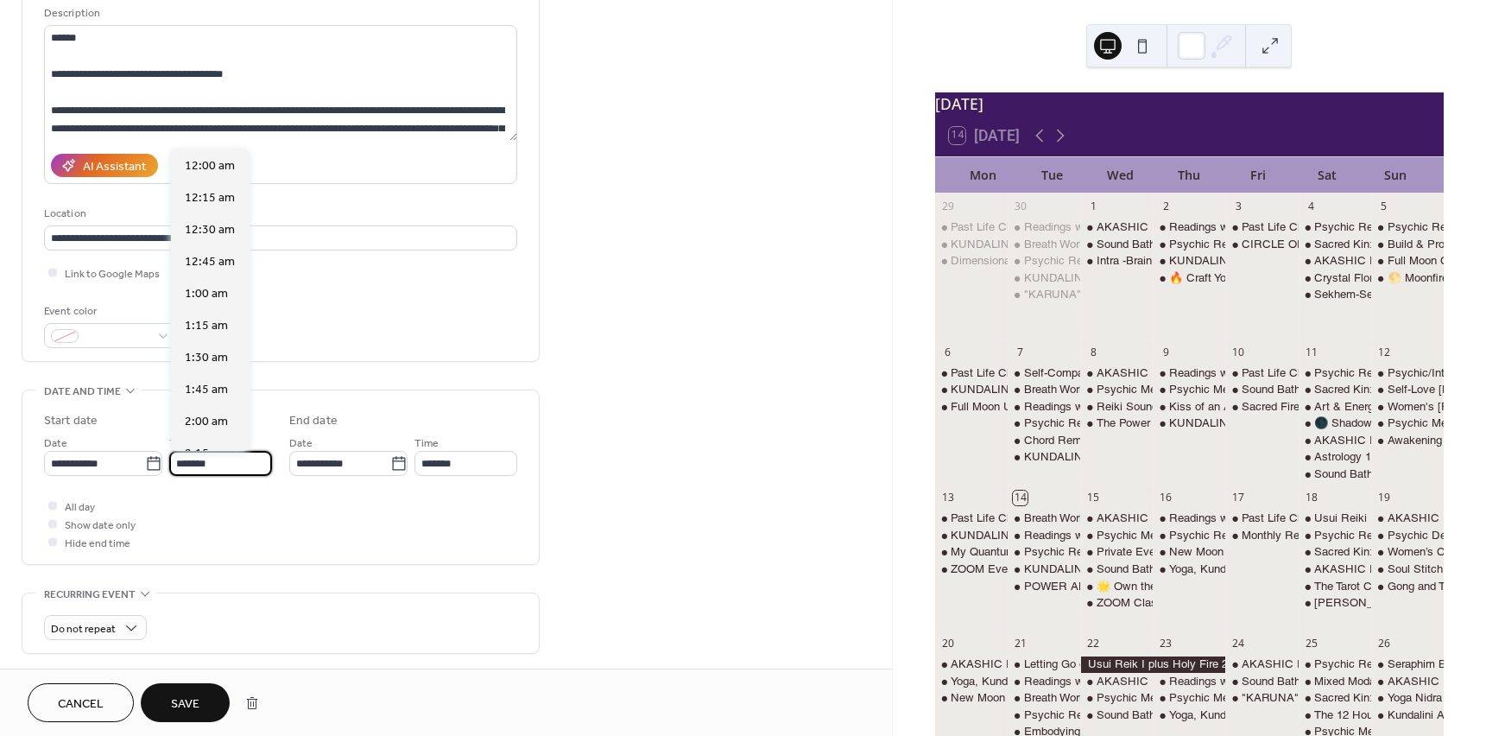 The width and height of the screenshot is (1486, 736). What do you see at coordinates (1116, 407) in the screenshot?
I see `div: Reiki Sound Bath with Noella` at bounding box center [1116, 407].